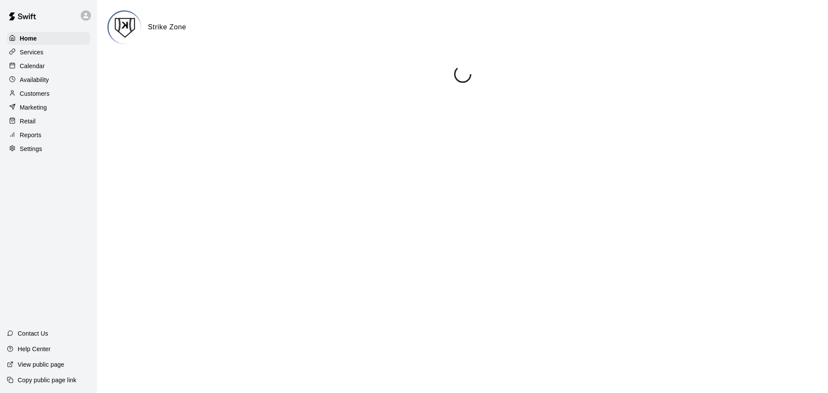 The image size is (828, 393). I want to click on div: Home, so click(48, 38).